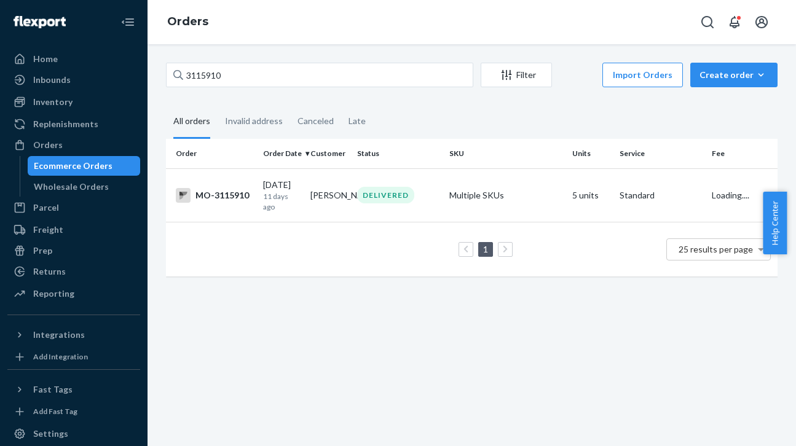  Describe the element at coordinates (50, 434) in the screenshot. I see `div: Settings` at that location.